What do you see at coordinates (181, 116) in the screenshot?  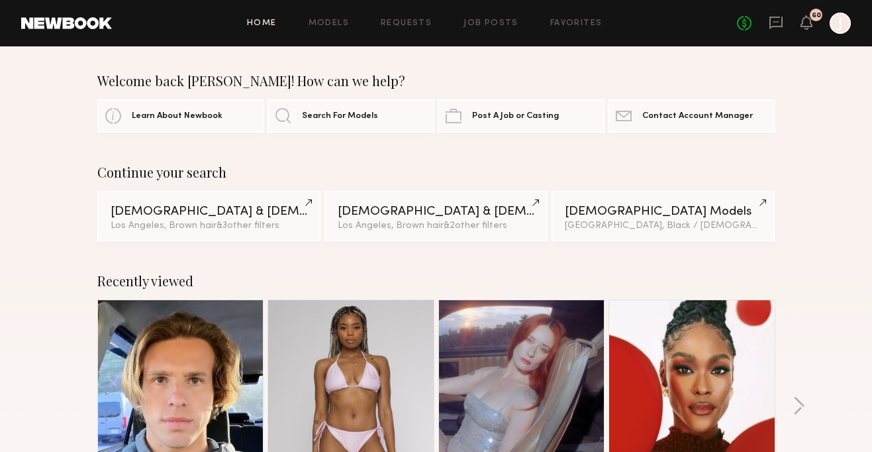 I see `a: Learn About Newbook` at bounding box center [181, 116].